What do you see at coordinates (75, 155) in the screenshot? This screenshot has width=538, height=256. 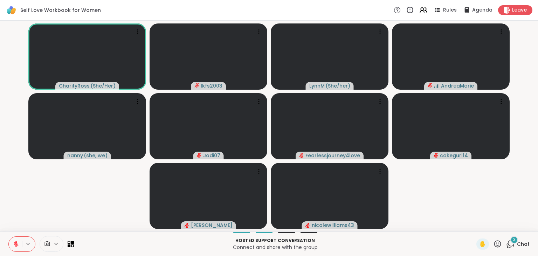 I see `span: nanny` at bounding box center [75, 155].